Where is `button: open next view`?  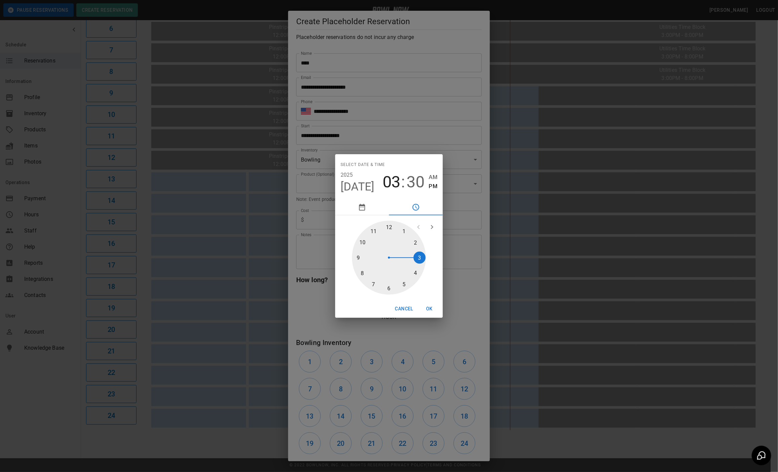 button: open next view is located at coordinates (432, 227).